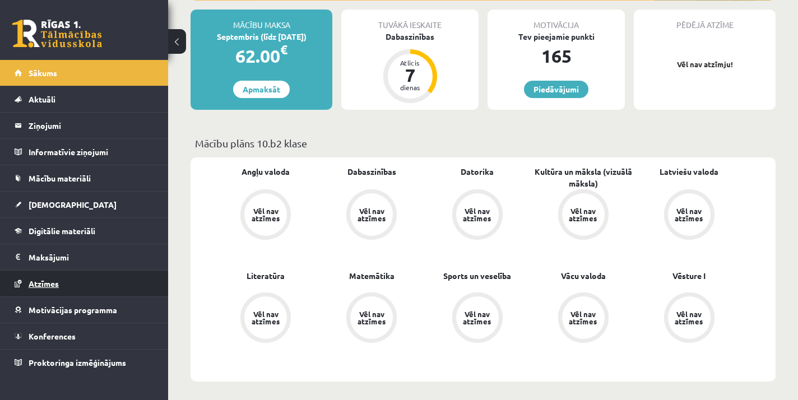 The height and width of the screenshot is (400, 798). What do you see at coordinates (556, 56) in the screenshot?
I see `div: 165` at bounding box center [556, 56].